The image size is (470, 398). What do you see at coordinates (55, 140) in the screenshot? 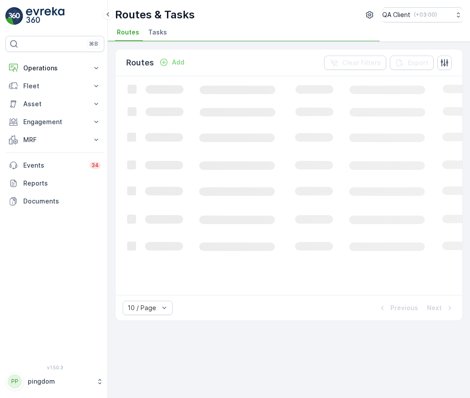
I see `button: MRF` at bounding box center [55, 140].